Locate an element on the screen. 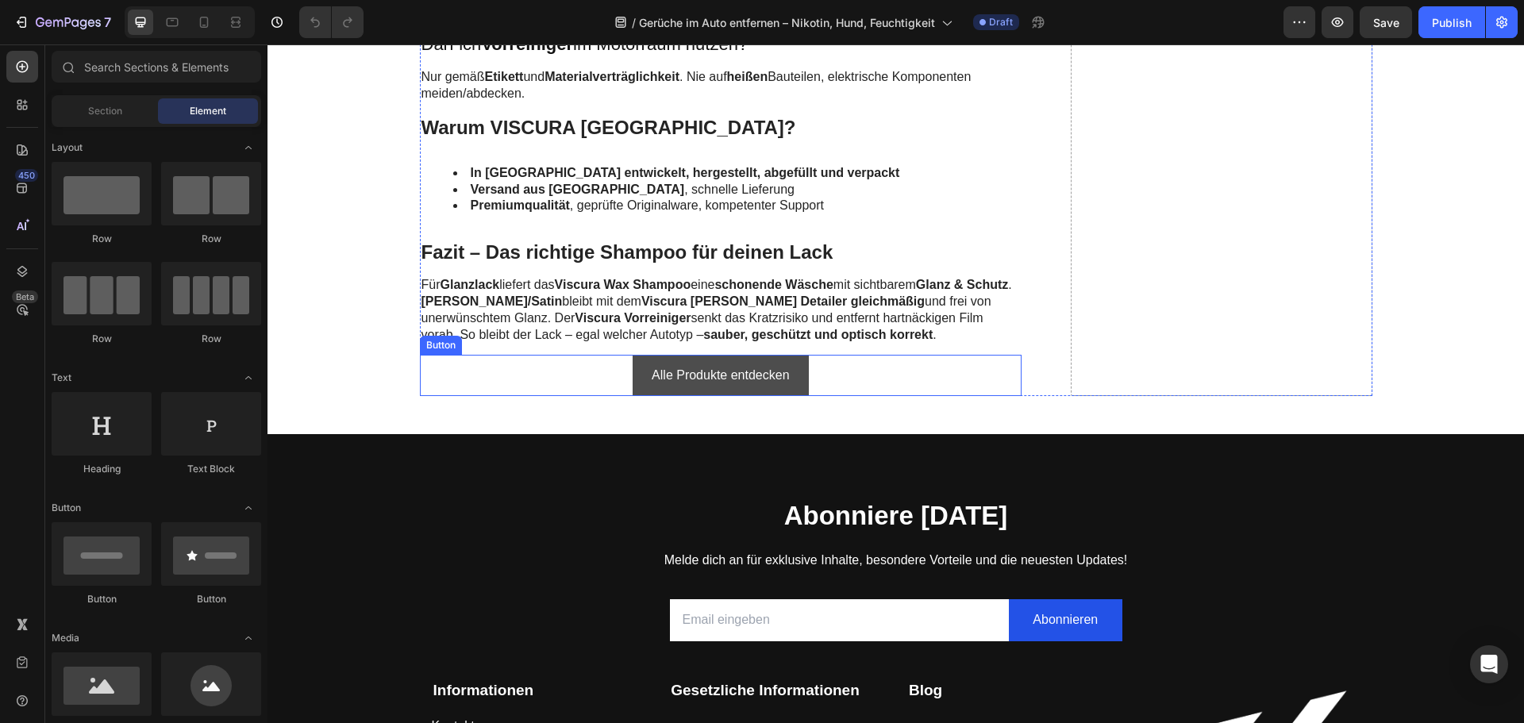 Image resolution: width=1524 pixels, height=723 pixels. p: Nur gemäß und . Nie auf Bauteilen, elektrische Komponenten meiden/abdecken. is located at coordinates (453, 41).